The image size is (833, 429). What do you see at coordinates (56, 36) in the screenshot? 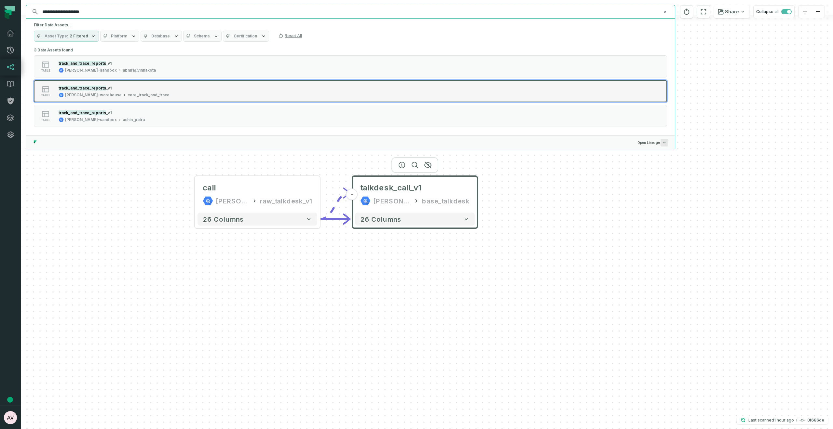
I see `span: Asset Type` at bounding box center [56, 36].